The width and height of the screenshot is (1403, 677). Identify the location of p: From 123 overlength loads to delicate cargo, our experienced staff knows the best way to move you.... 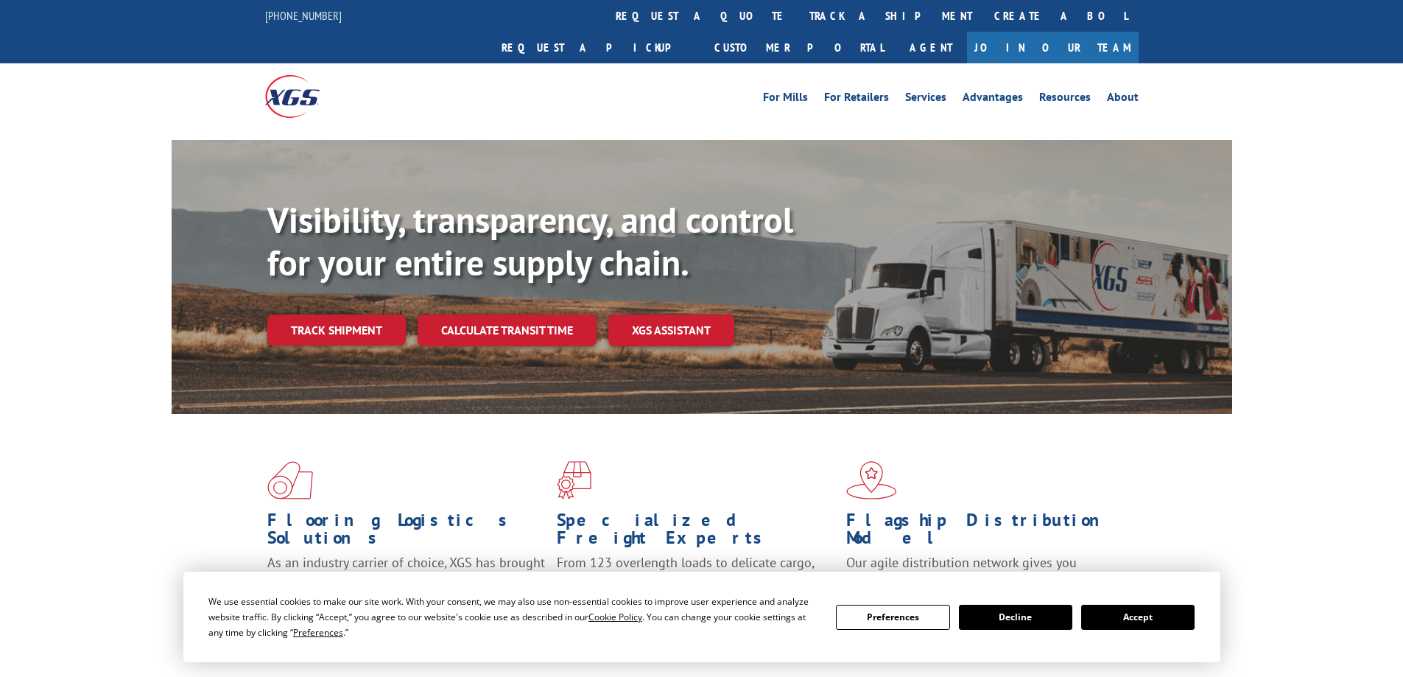
(696, 586).